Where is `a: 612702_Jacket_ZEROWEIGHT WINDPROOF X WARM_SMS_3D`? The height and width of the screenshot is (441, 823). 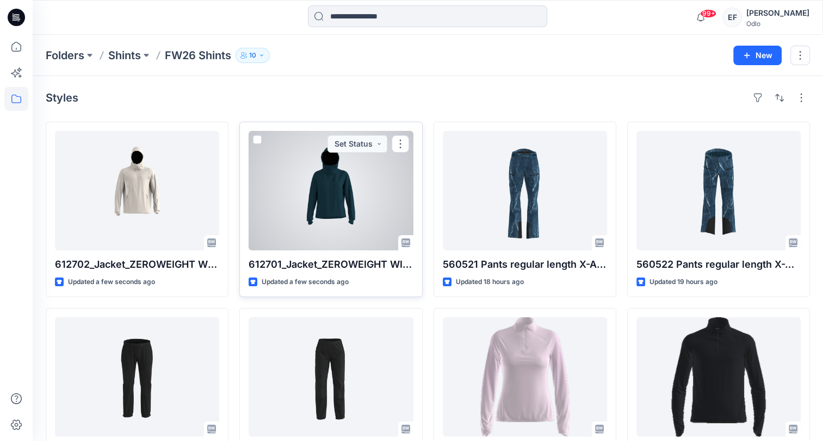
a: 612702_Jacket_ZEROWEIGHT WINDPROOF X WARM_SMS_3D is located at coordinates (137, 191).